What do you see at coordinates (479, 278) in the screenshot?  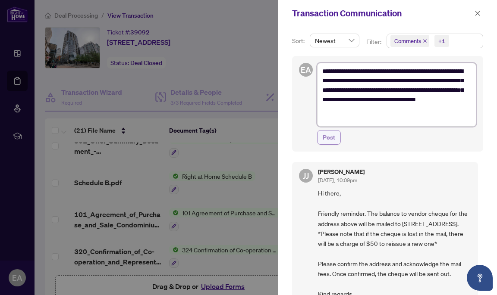 I see `button: Open asap` at bounding box center [479, 278].